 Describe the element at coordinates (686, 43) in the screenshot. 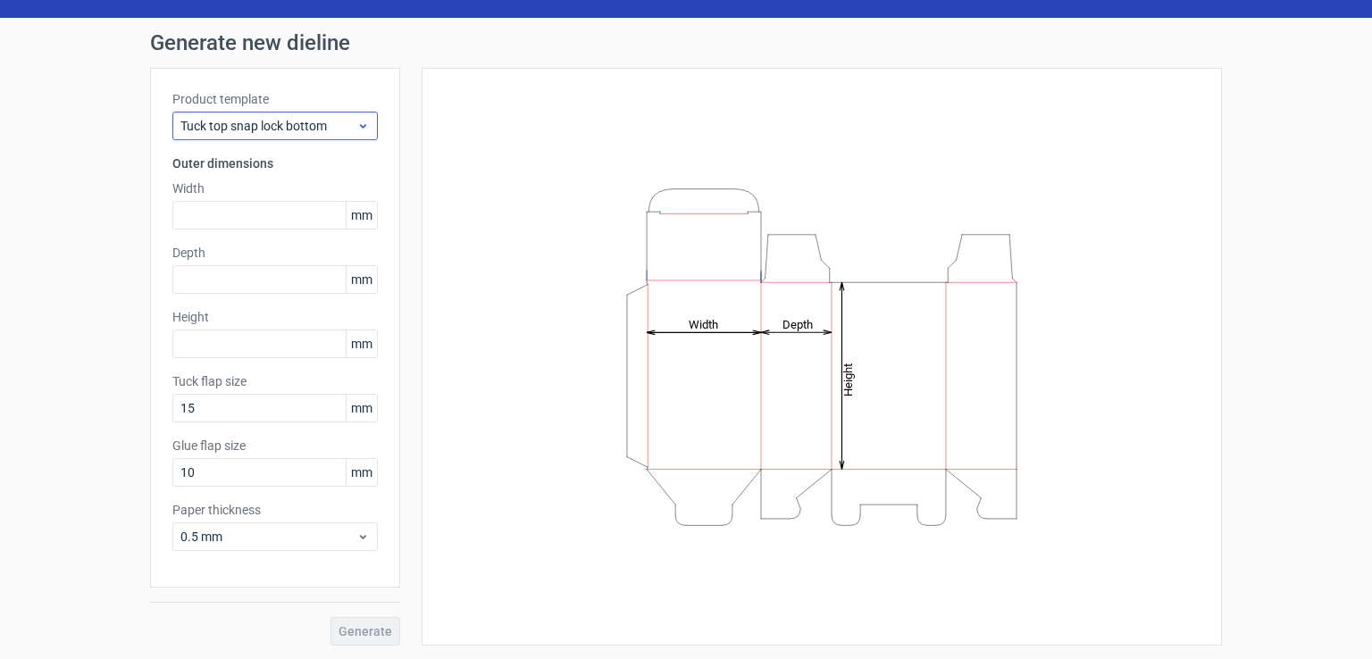

I see `h1: Generate new dieline` at that location.